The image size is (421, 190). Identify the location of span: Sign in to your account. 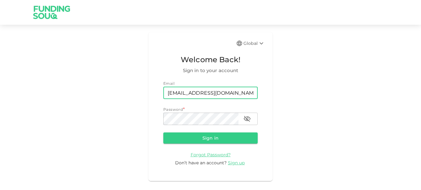
(210, 71).